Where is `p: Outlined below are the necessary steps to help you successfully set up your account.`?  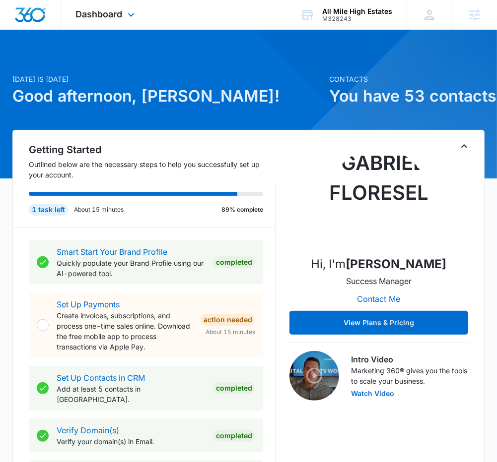 p: Outlined below are the necessary steps to help you successfully set up your account. is located at coordinates (152, 170).